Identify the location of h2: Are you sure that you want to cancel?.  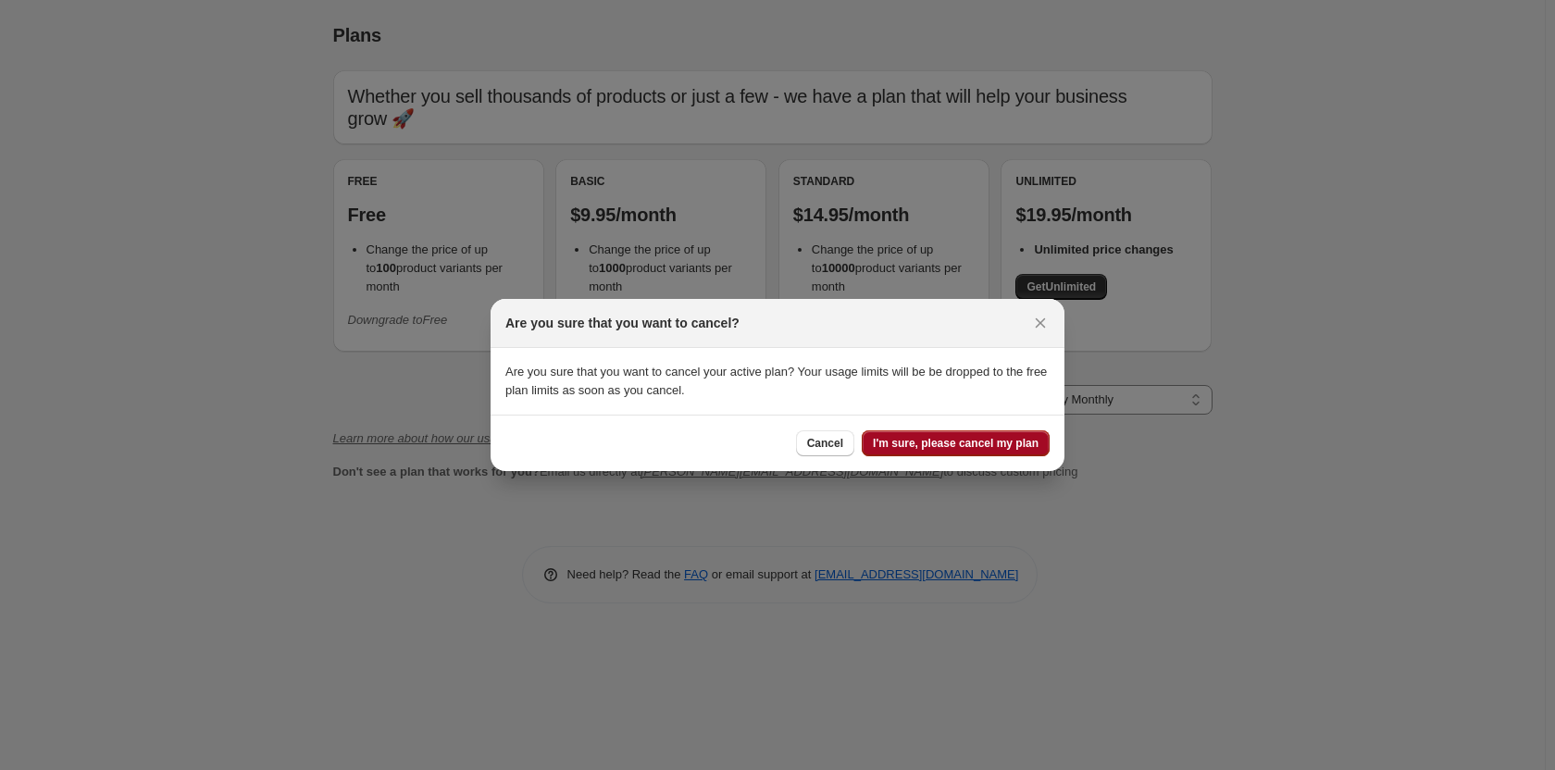
(622, 323).